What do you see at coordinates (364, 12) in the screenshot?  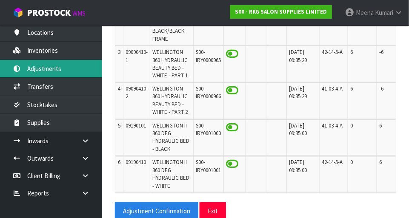 I see `span: Meena` at bounding box center [364, 12].